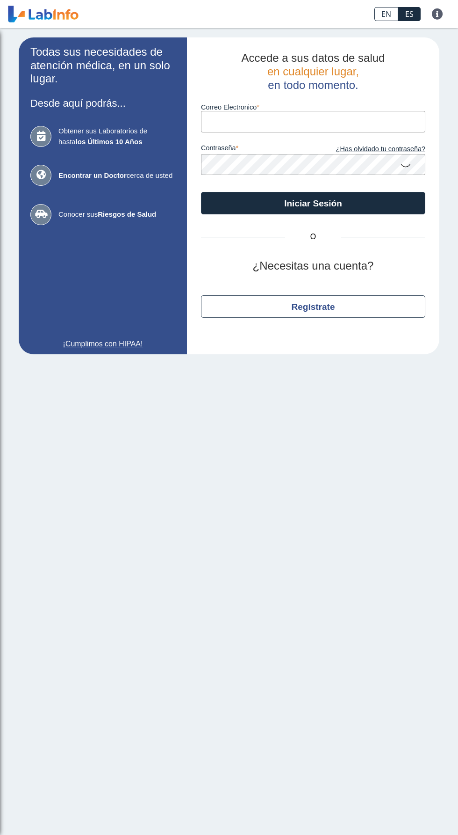  What do you see at coordinates (93, 175) in the screenshot?
I see `b: Encontrar un Doctor` at bounding box center [93, 175].